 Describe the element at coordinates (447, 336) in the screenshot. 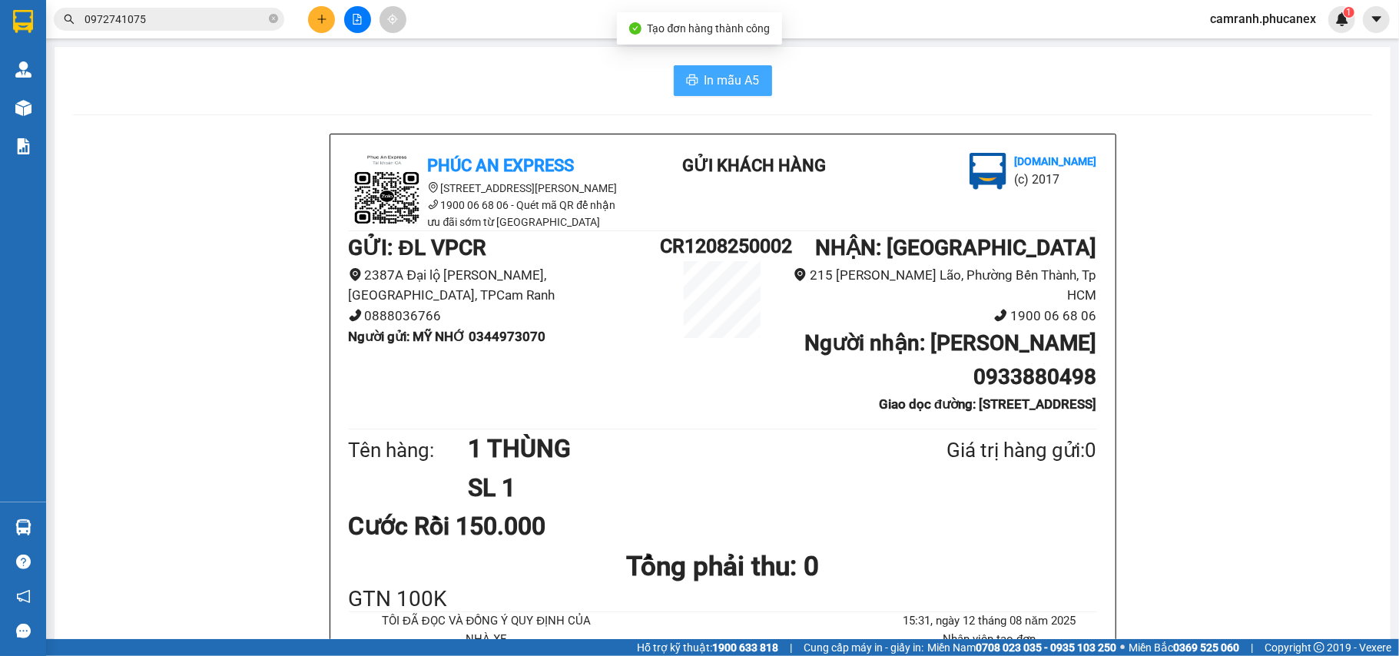

I see `b: Người gửi : MỸ NHỚ 0344973070` at that location.